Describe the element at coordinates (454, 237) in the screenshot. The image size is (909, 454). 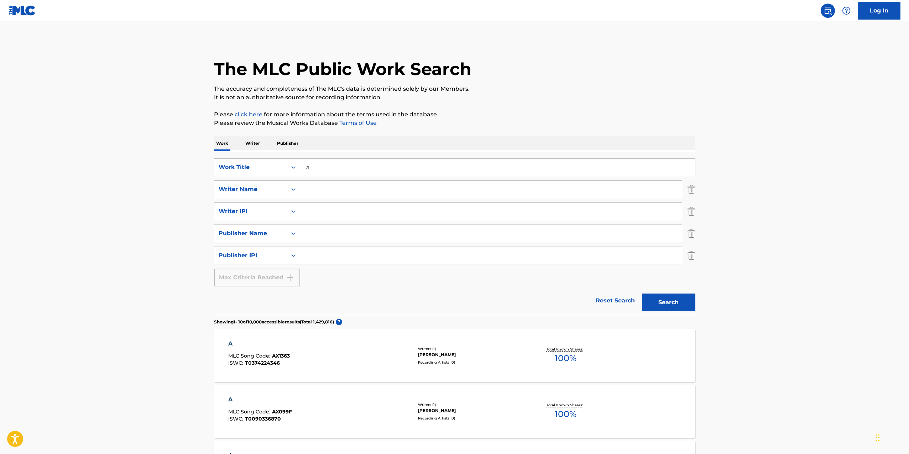
I see `form: Search Form` at that location.